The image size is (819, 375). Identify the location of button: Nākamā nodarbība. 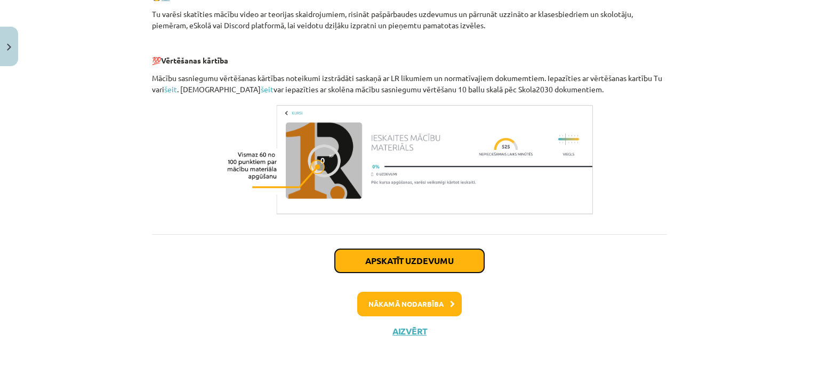
(409, 304).